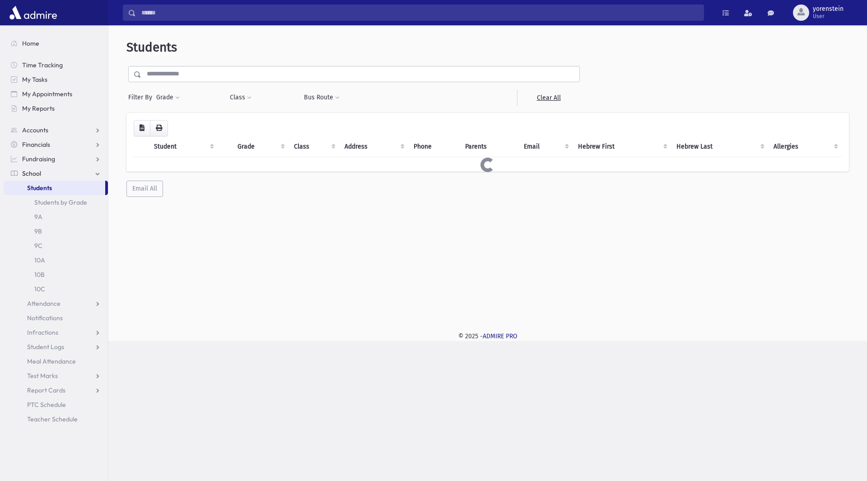 This screenshot has height=481, width=867. What do you see at coordinates (545, 147) in the screenshot?
I see `th: Email` at bounding box center [545, 147].